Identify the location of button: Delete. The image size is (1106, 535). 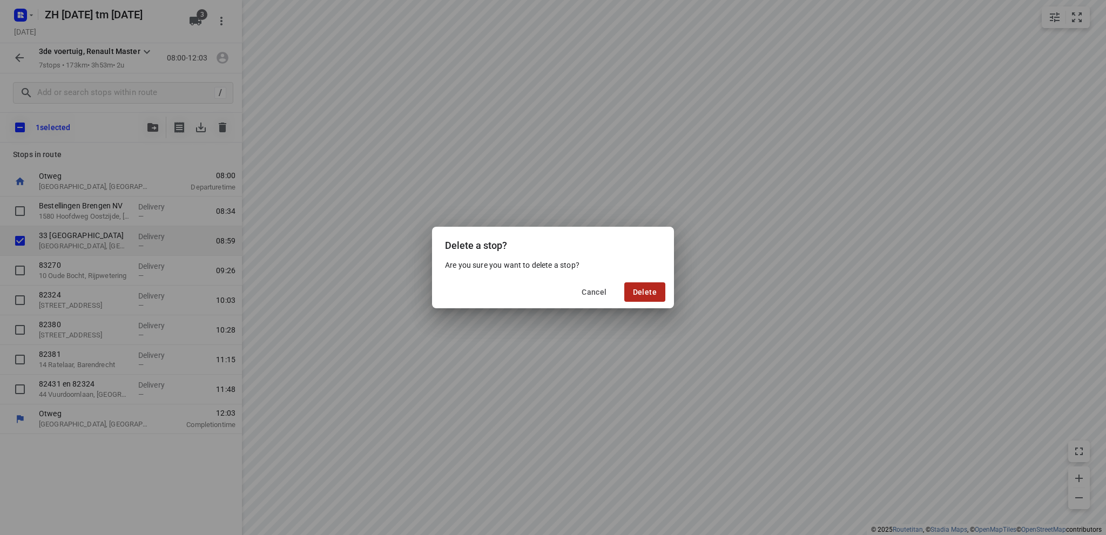
(645, 292).